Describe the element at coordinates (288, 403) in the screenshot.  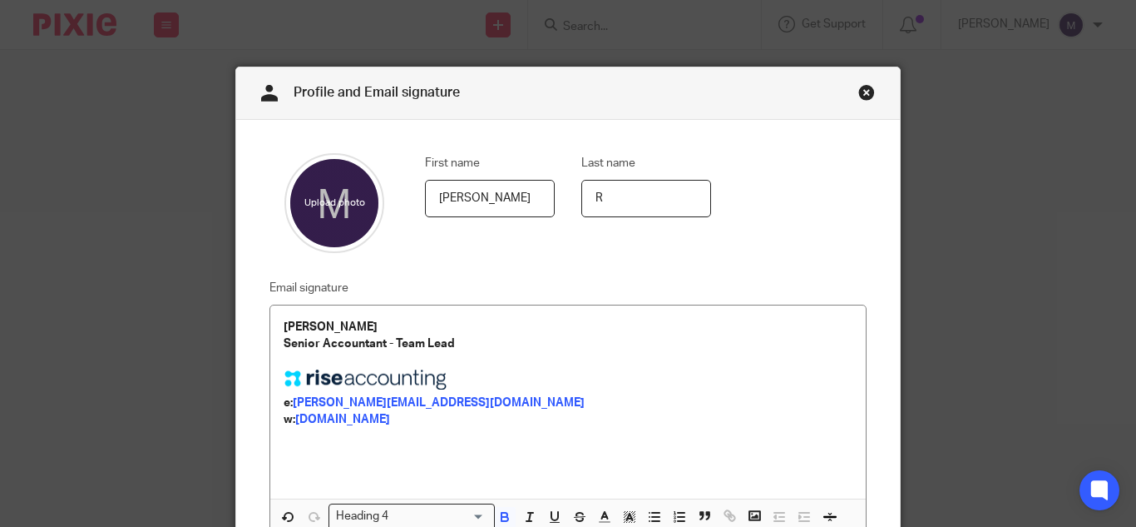
I see `strong: e:` at that location.